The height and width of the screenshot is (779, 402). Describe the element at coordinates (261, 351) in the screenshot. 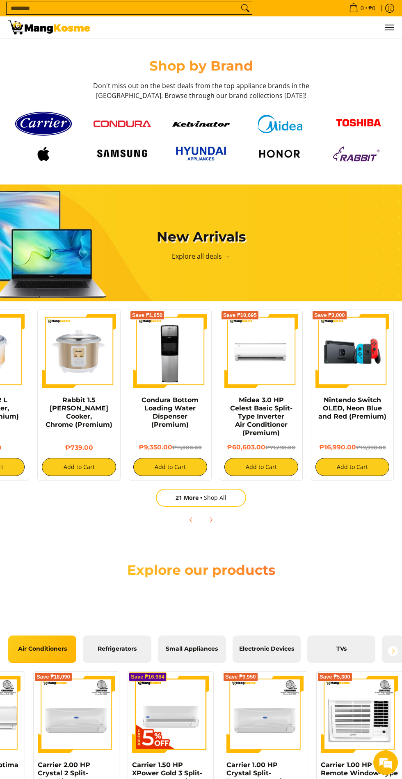

I see `img: Midea 3.0 HP Celest Basic Split-Type Inverter Air Conditioner (Premium)` at that location.